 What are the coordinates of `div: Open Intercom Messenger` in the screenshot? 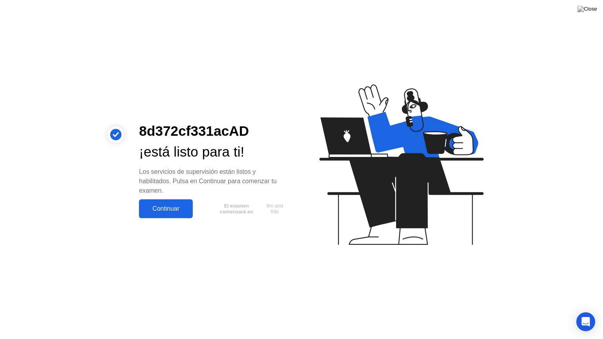 It's located at (586, 322).